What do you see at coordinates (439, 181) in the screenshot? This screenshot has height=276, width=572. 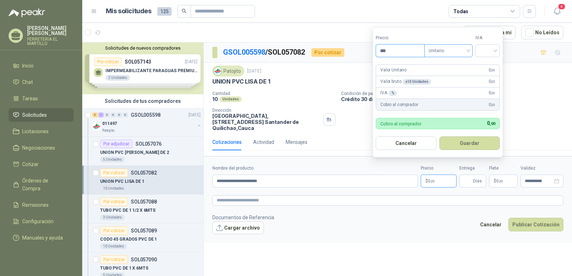 I see `p: $0,00` at bounding box center [439, 181].